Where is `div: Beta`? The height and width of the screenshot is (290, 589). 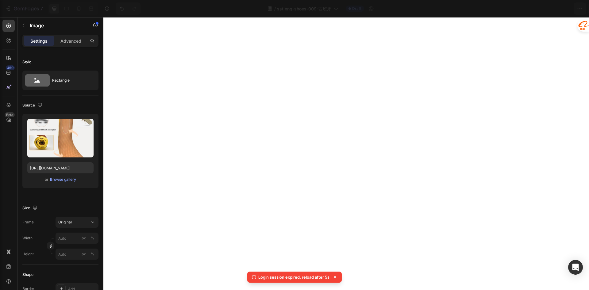
div: Beta is located at coordinates (10, 115).